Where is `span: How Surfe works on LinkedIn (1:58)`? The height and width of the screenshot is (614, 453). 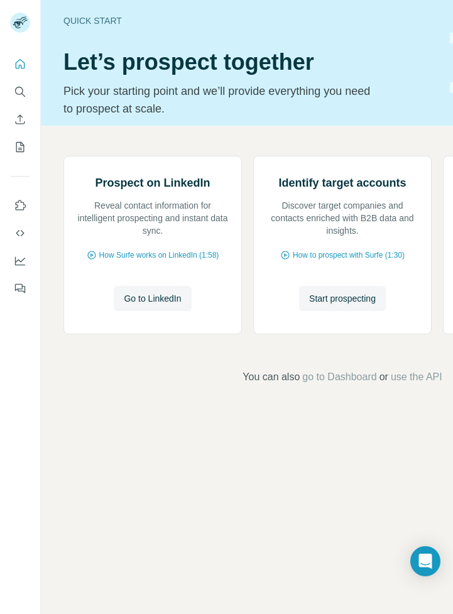 span: How Surfe works on LinkedIn (1:58) is located at coordinates (159, 255).